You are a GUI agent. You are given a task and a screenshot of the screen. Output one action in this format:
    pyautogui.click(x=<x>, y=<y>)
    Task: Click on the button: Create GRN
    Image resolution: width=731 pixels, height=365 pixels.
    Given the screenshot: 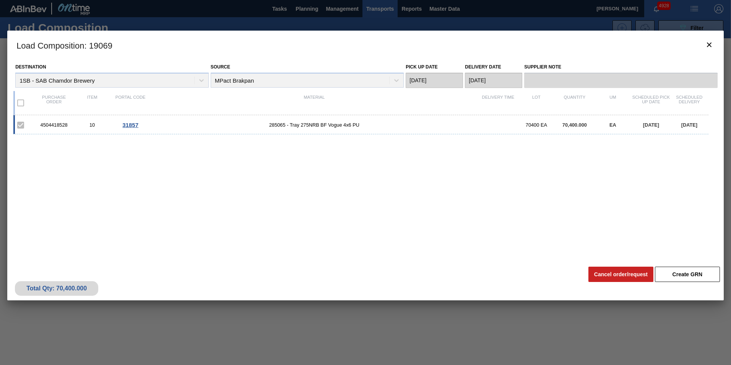 What is the action you would take?
    pyautogui.click(x=688, y=274)
    